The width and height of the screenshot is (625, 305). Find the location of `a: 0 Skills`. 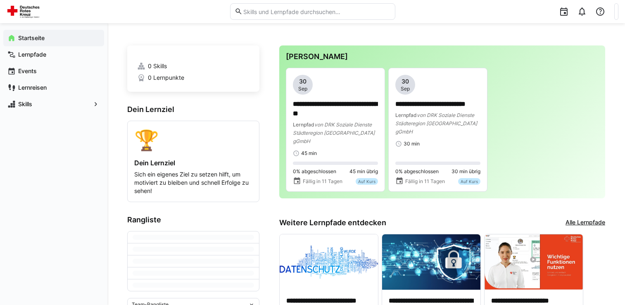

a: 0 Skills is located at coordinates (193, 66).